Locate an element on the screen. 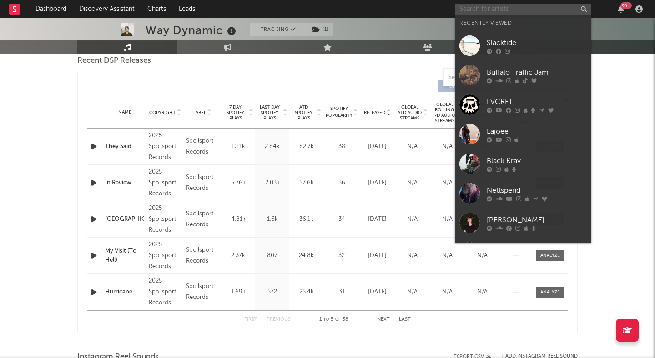 The height and width of the screenshot is (358, 655). div: 36 is located at coordinates (342, 183).